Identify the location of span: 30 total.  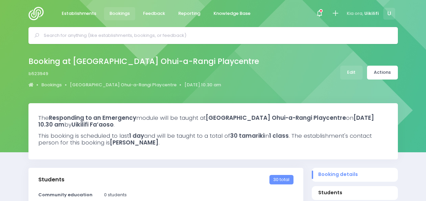
(281, 180).